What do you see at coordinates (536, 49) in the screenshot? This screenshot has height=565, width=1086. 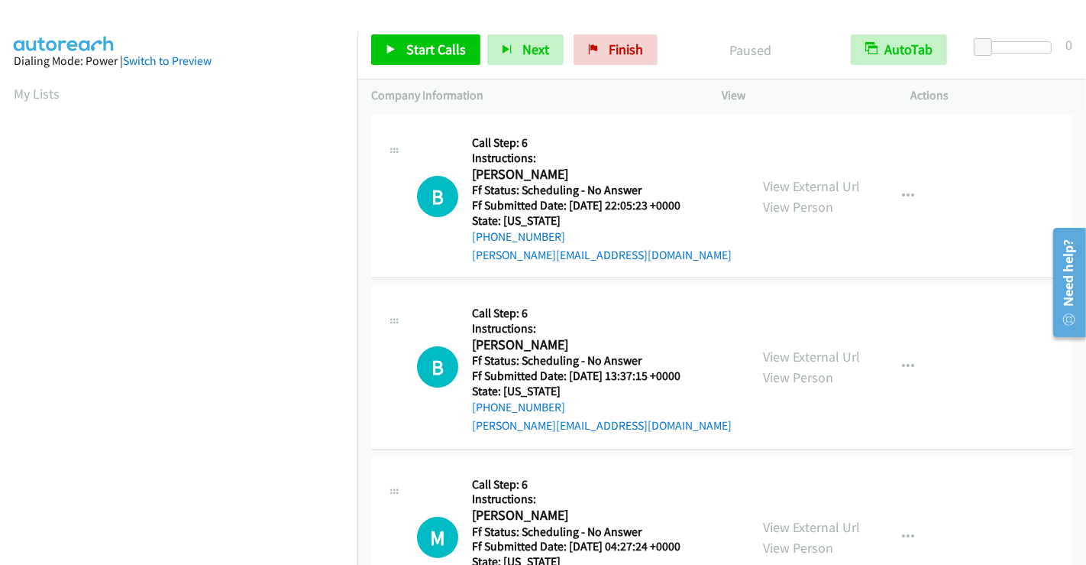 I see `span: Next` at bounding box center [536, 49].